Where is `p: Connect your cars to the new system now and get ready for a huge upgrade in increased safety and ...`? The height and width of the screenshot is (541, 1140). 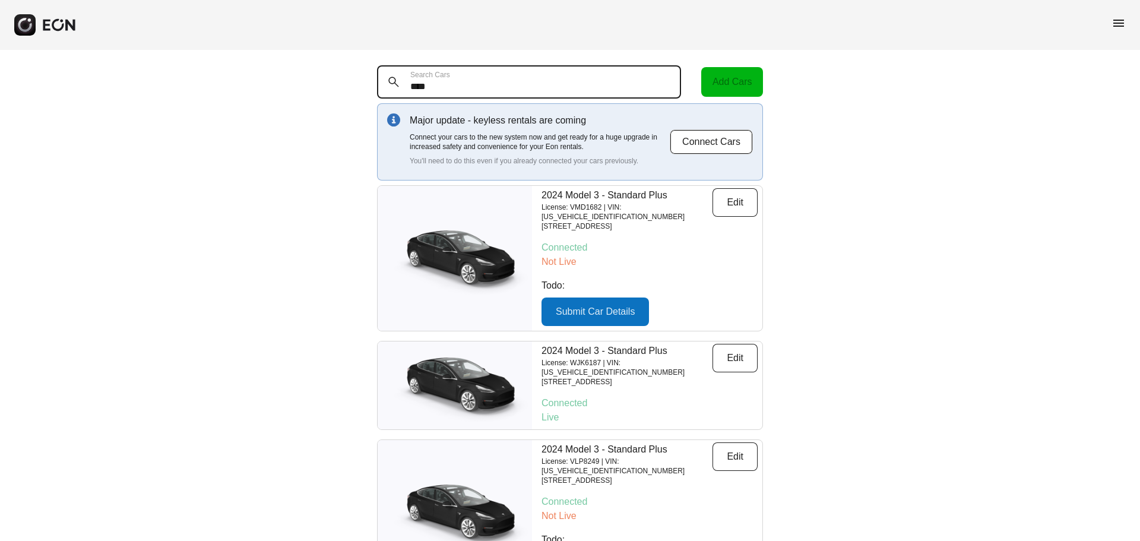 p: Connect your cars to the new system now and get ready for a huge upgrade in increased safety and ... is located at coordinates (540, 142).